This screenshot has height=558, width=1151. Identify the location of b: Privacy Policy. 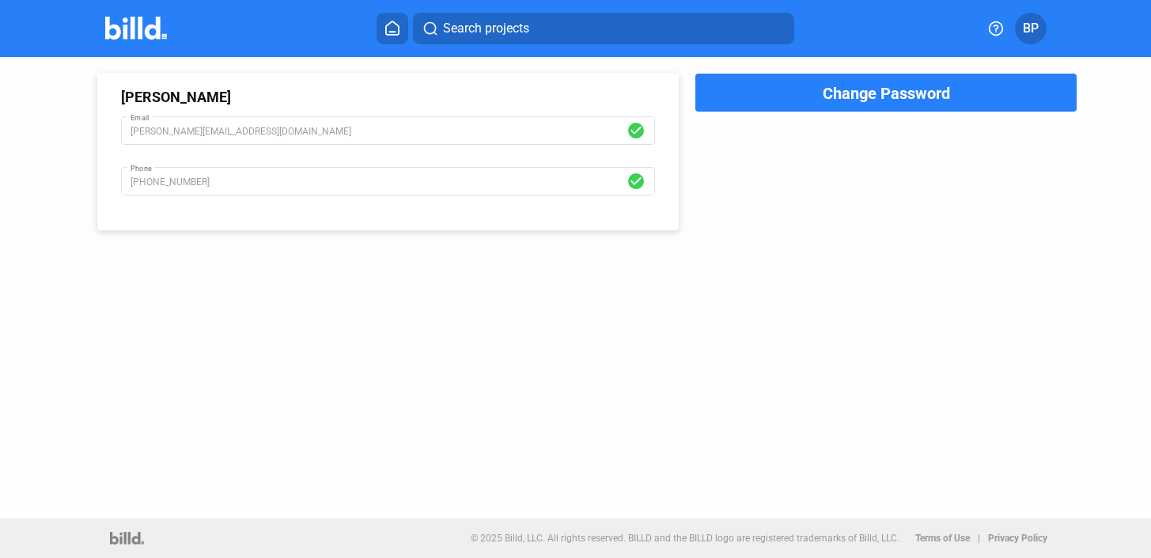
(1018, 538).